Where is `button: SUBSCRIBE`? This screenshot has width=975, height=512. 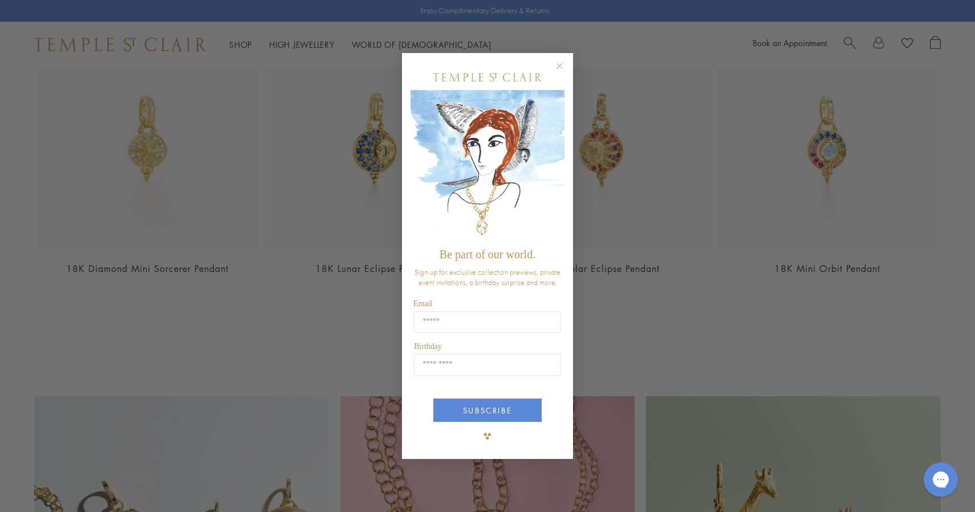 button: SUBSCRIBE is located at coordinates (487, 410).